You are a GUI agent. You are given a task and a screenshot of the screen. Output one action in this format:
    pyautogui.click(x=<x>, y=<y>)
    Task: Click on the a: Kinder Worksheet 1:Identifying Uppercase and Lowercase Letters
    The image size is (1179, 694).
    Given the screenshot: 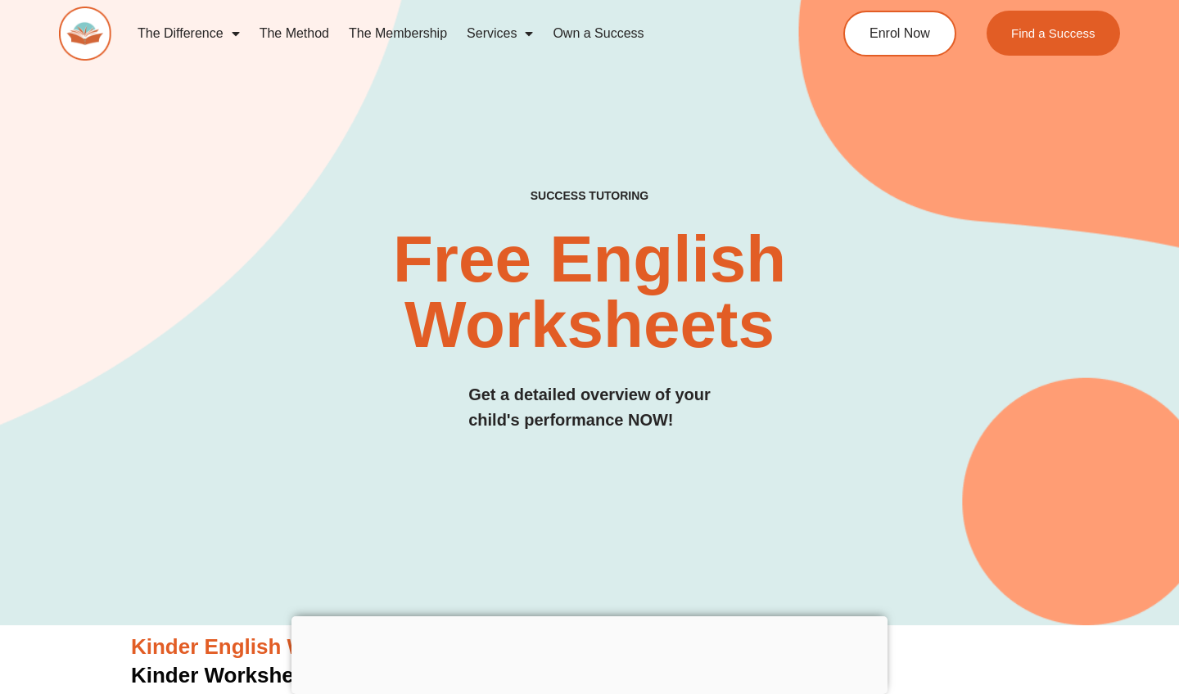 What is the action you would take?
    pyautogui.click(x=463, y=676)
    